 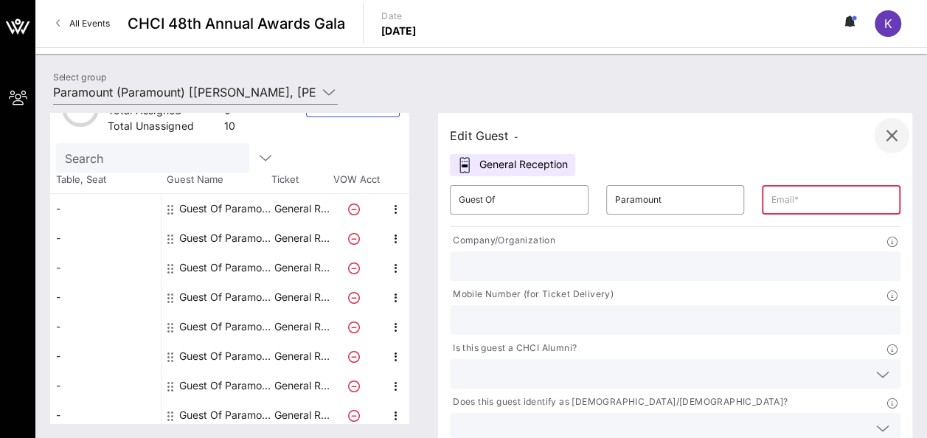 I want to click on a: All Events, so click(x=83, y=24).